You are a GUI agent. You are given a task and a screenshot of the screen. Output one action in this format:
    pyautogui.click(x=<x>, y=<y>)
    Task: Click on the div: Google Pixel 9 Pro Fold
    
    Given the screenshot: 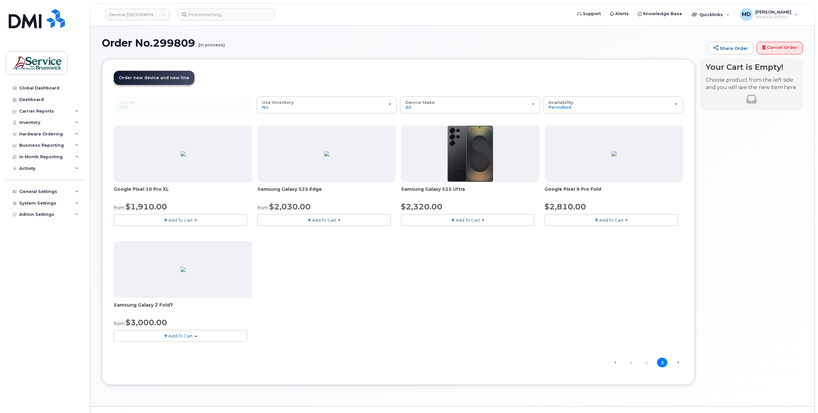 What is the action you would take?
    pyautogui.click(x=614, y=192)
    